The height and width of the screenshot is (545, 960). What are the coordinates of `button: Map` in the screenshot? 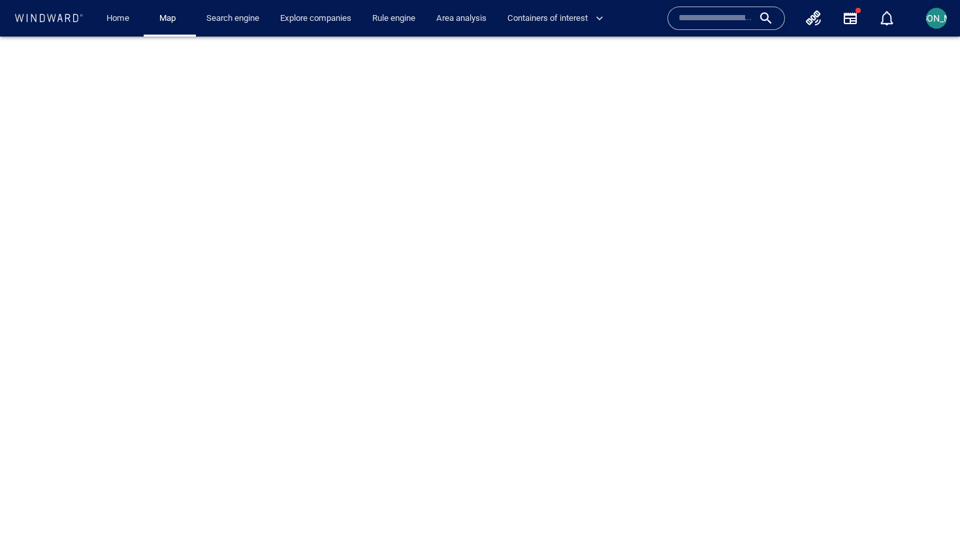 It's located at (170, 18).